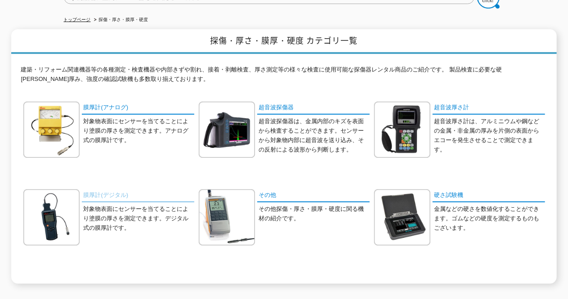 This screenshot has height=299, width=568. What do you see at coordinates (490, 219) in the screenshot?
I see `p: 金属などの硬さを数値化することができます。ゴムなどの硬度を測定するものもございます。` at bounding box center [490, 219].